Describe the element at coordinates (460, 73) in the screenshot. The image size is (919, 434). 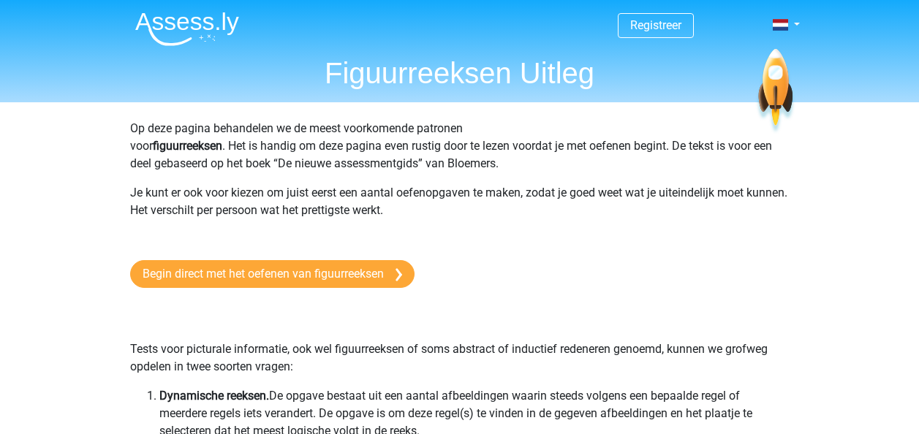
I see `h1: Figuurreeksen Uitleg` at that location.